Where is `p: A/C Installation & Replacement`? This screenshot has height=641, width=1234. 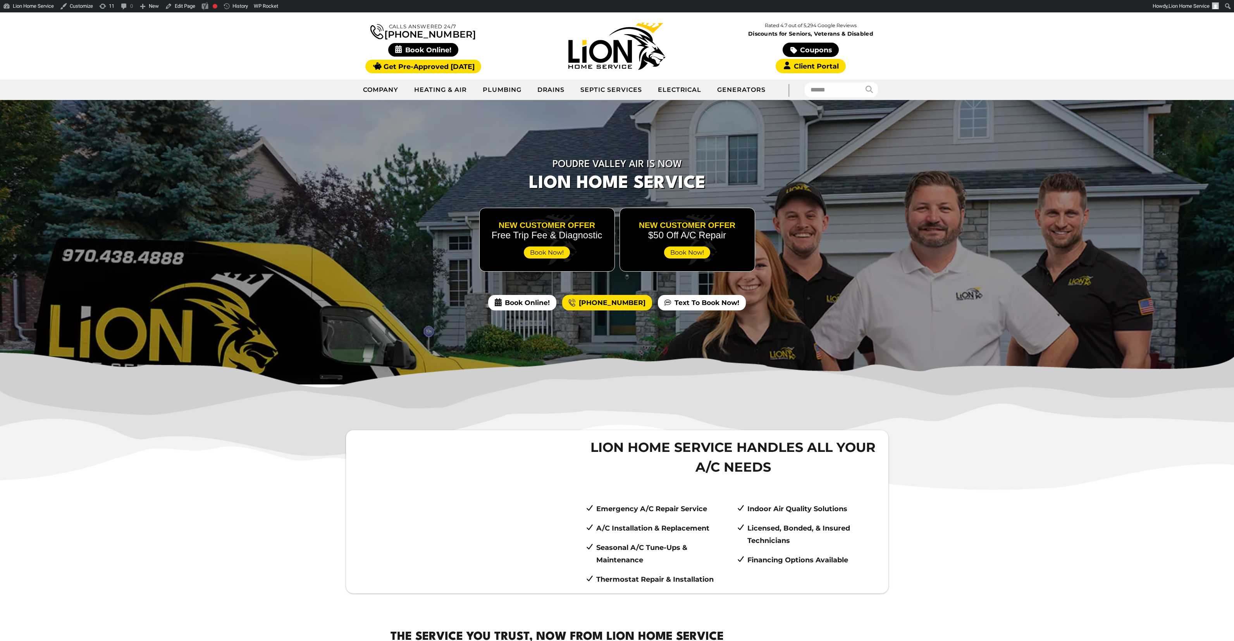
p: A/C Installation & Replacement is located at coordinates (663, 528).